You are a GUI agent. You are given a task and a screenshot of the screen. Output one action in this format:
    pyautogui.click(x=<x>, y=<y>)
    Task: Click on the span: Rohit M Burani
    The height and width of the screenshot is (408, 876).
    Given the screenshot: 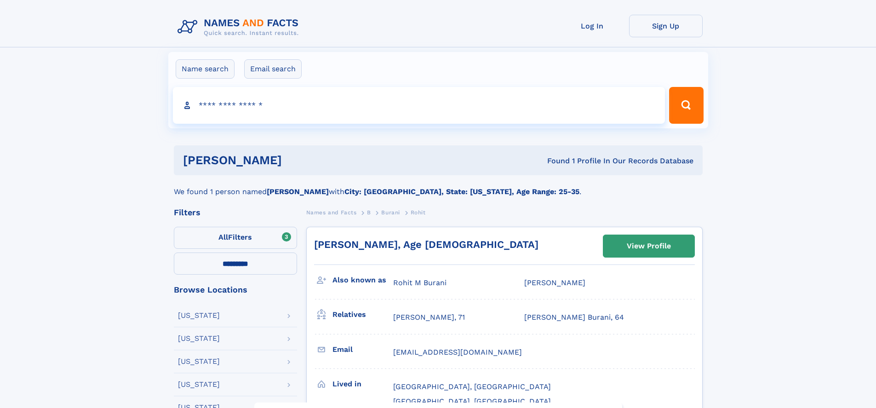 What is the action you would take?
    pyautogui.click(x=420, y=282)
    